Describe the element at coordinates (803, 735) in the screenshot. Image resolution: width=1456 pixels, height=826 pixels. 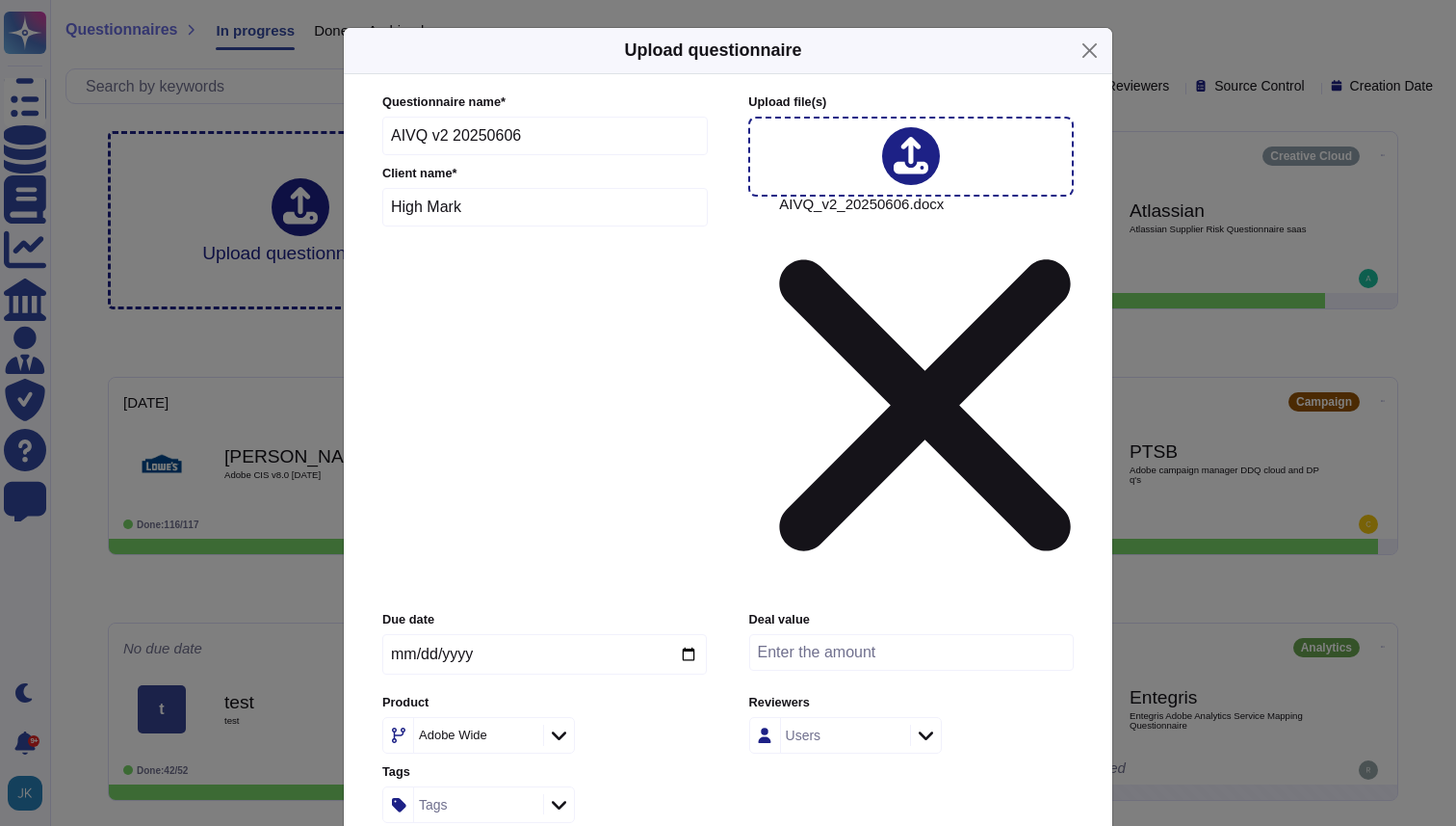
I see `div: Users` at that location.